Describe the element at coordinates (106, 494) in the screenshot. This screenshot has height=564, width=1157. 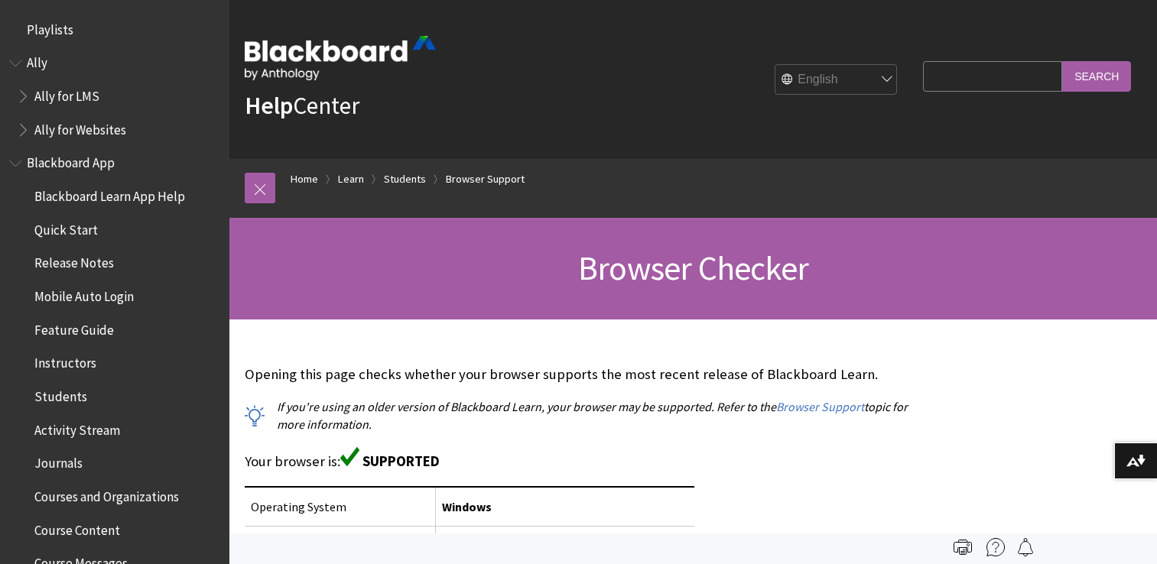
I see `span: Courses and Organizations` at that location.